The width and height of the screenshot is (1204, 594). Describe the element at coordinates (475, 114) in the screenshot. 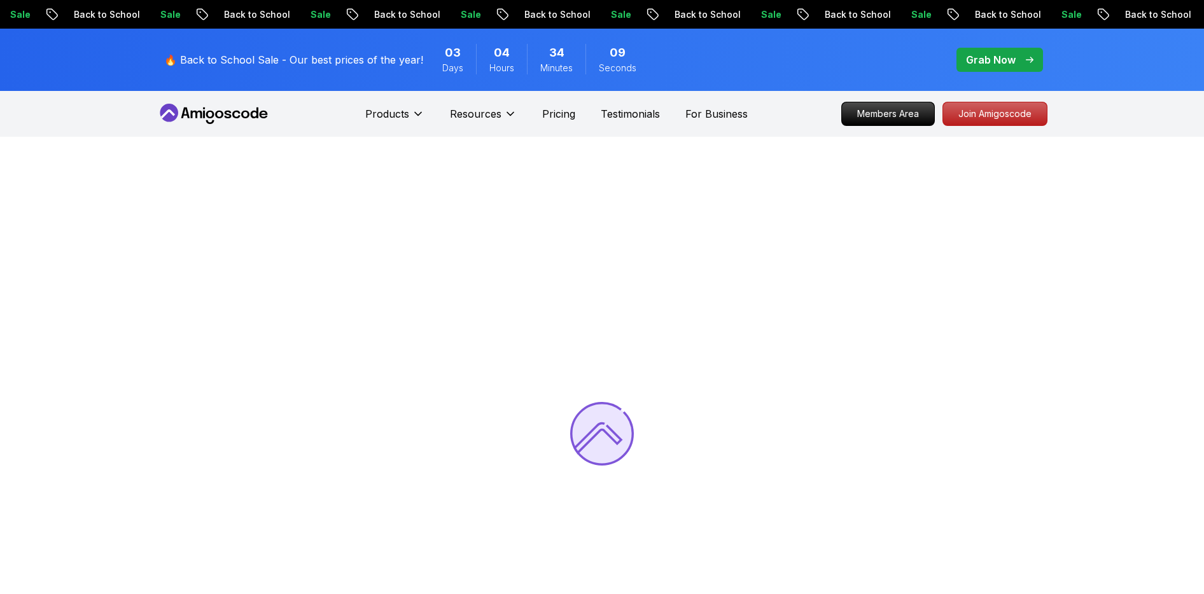

I see `p: Resources` at that location.